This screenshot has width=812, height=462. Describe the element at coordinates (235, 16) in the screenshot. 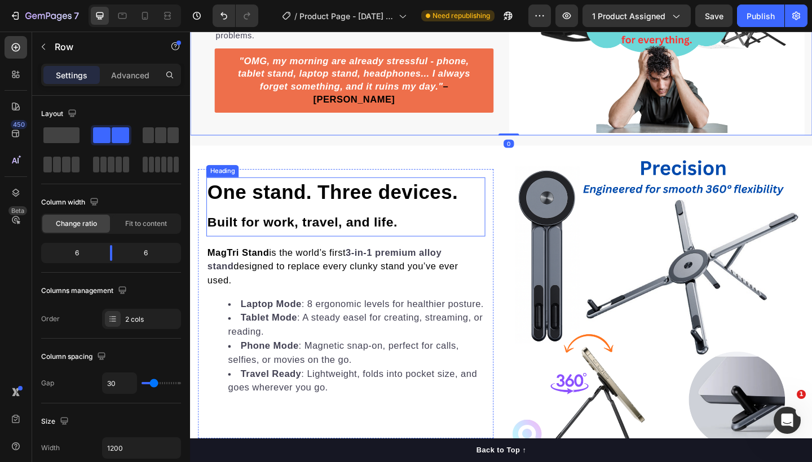

I see `div: Undo/Redo` at that location.